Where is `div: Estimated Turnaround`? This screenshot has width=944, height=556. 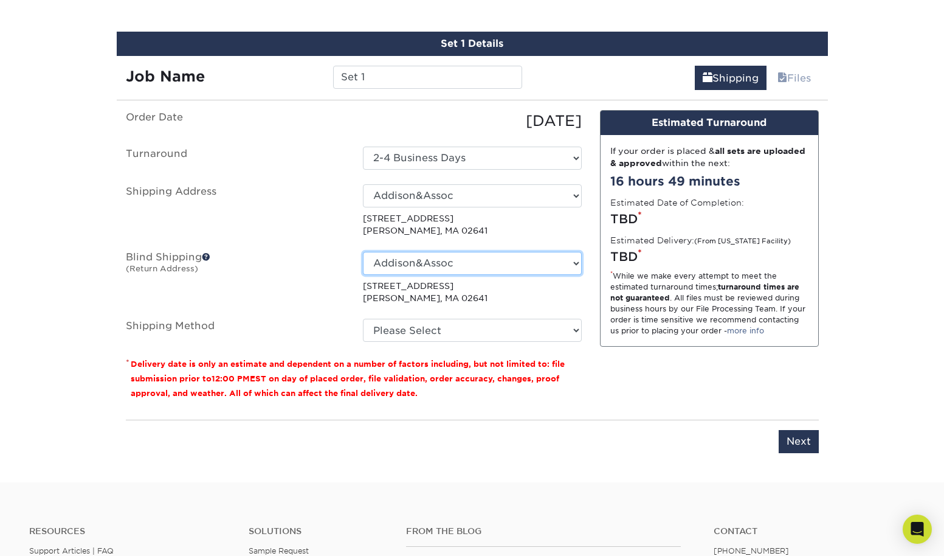
div: Estimated Turnaround is located at coordinates (709, 123).